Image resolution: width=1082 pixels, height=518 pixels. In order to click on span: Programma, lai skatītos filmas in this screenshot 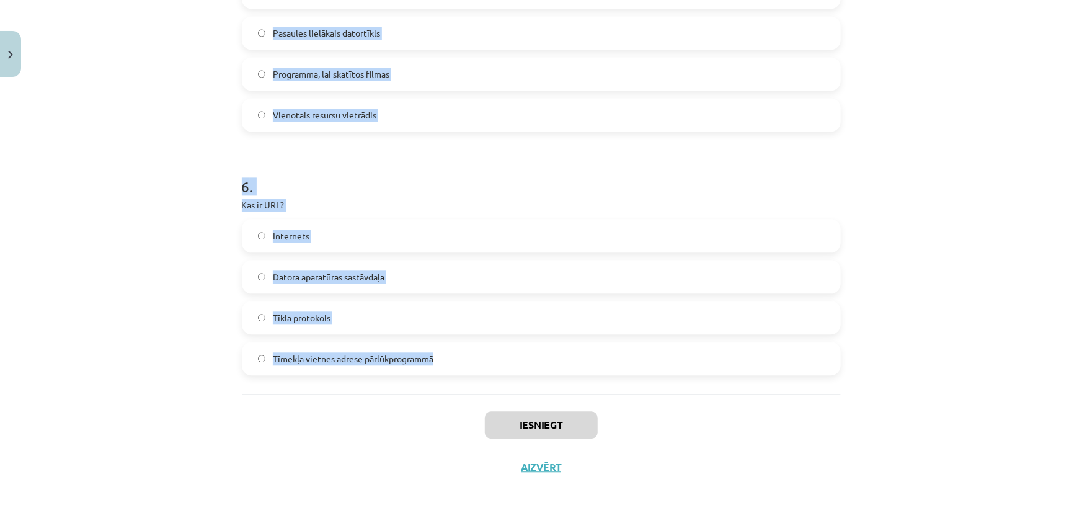, I will do `click(331, 74)`.